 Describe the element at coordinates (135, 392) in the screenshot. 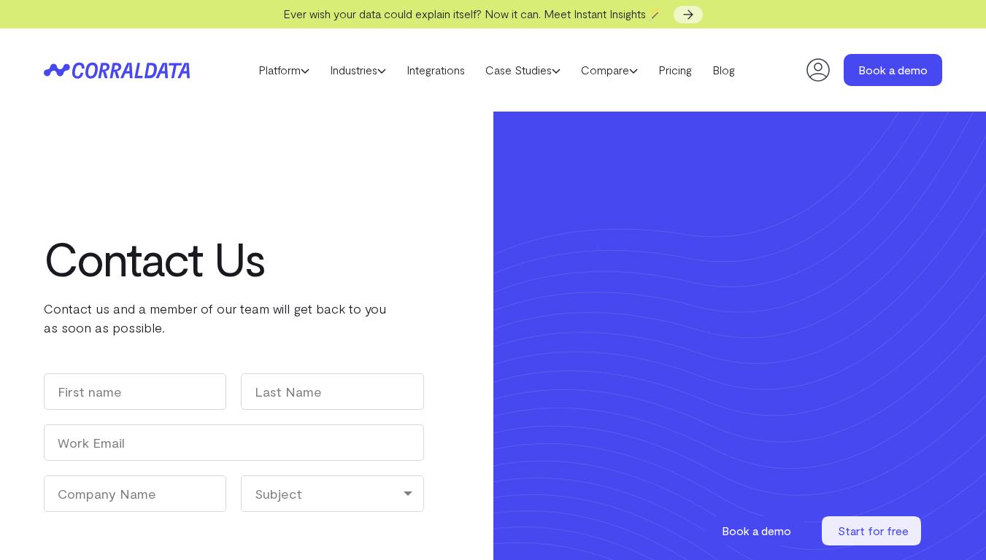

I see `input: First name` at that location.